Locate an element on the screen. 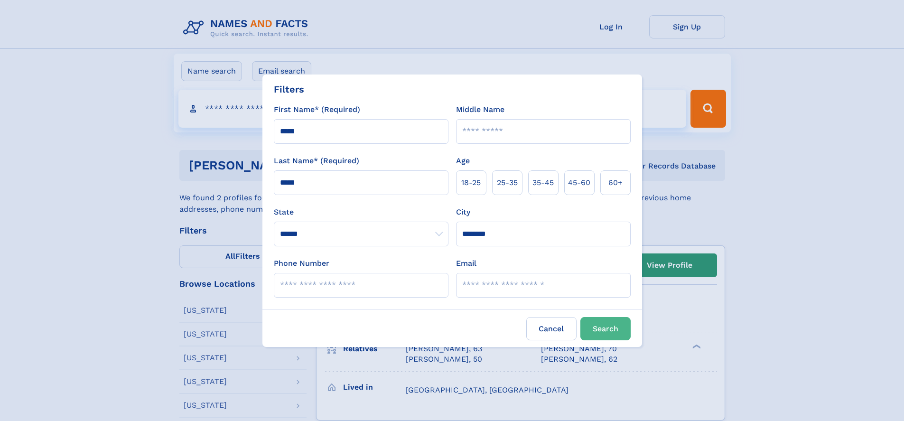  span: 35‑45 is located at coordinates (543, 183).